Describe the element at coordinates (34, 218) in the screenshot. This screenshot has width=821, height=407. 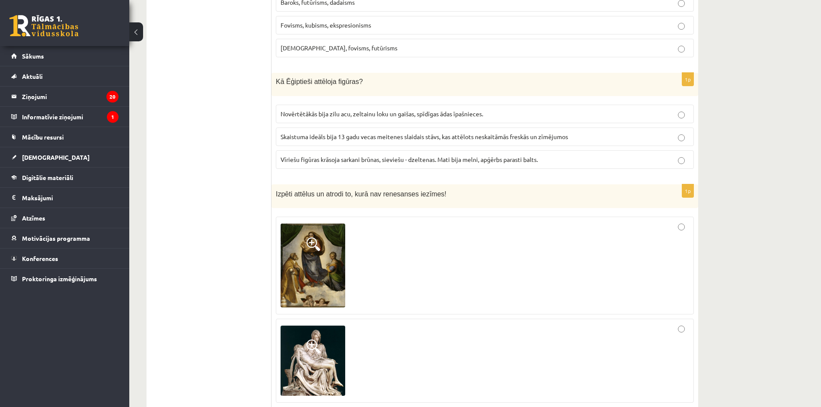
I see `span: Atzīmes` at that location.